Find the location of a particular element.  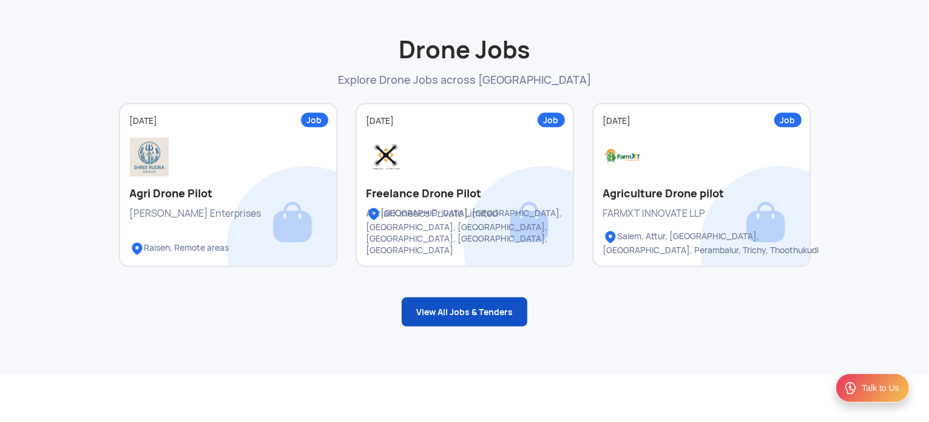

h2: Agri Drone Pilot is located at coordinates (228, 194).